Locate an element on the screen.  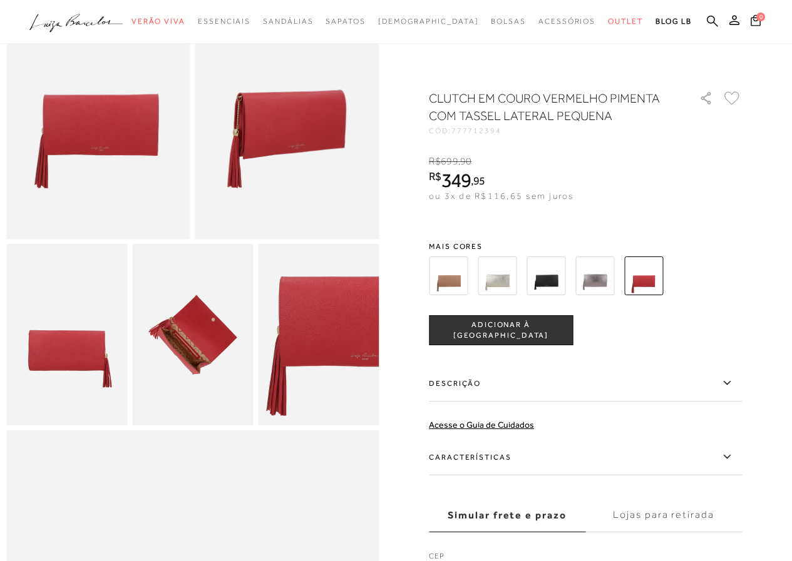
img: CLUTCH EM COURO TITÂNIO COM TASSEL LATERAL PEQUENA is located at coordinates (594, 276).